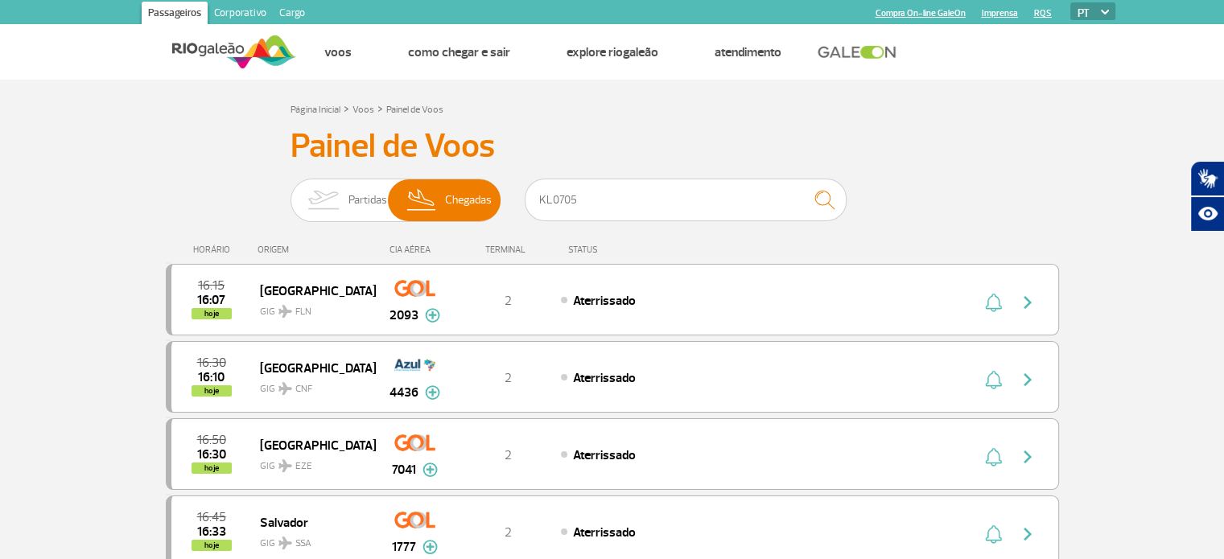  I want to click on a: Painel de Voos, so click(414, 109).